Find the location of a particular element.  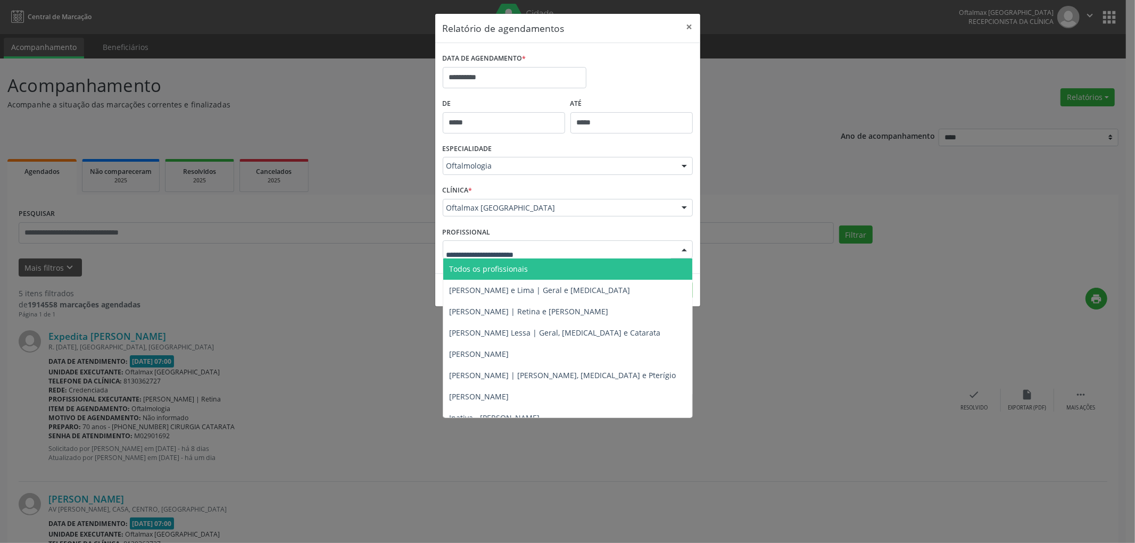

label: De is located at coordinates (504, 104).